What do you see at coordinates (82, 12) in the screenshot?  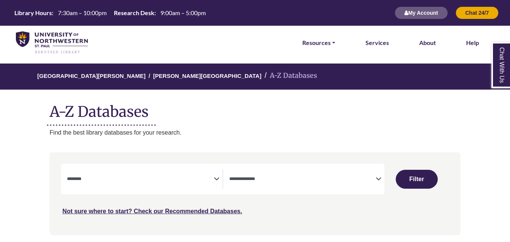 I see `span: 7:30am – 10:00pm` at bounding box center [82, 12].